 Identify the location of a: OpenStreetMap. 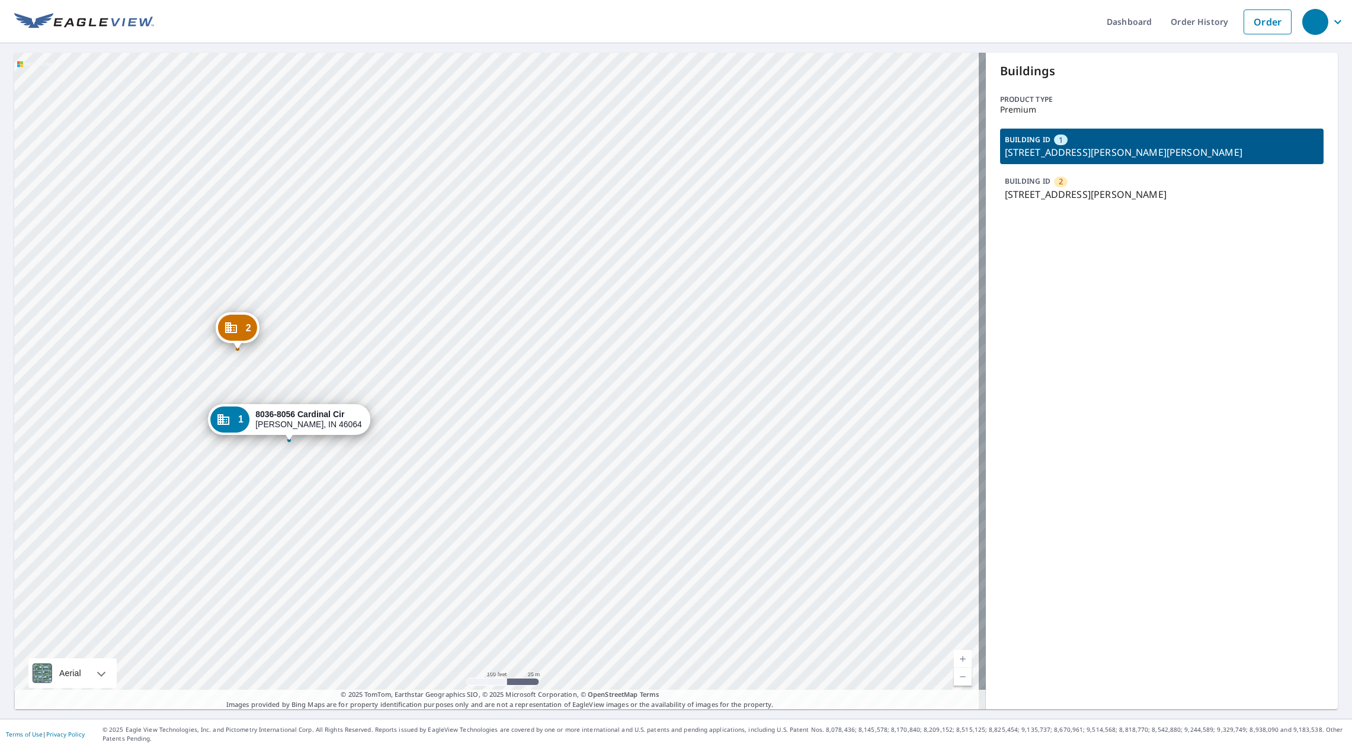
(612, 694).